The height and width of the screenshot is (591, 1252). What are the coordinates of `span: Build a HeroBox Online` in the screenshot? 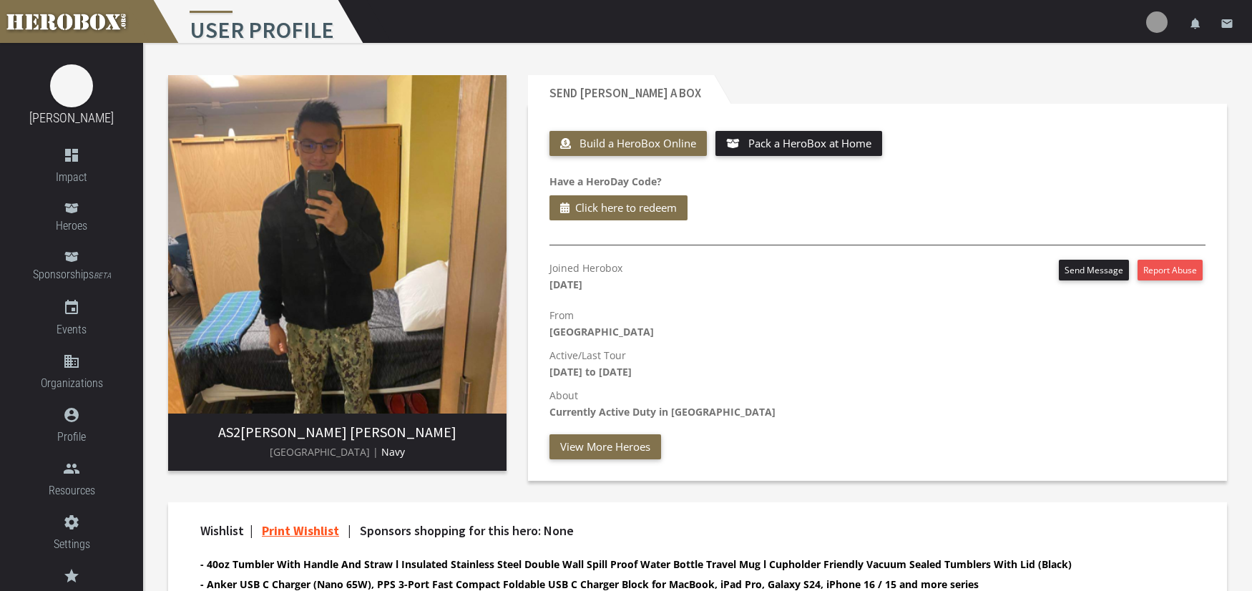 It's located at (638, 143).